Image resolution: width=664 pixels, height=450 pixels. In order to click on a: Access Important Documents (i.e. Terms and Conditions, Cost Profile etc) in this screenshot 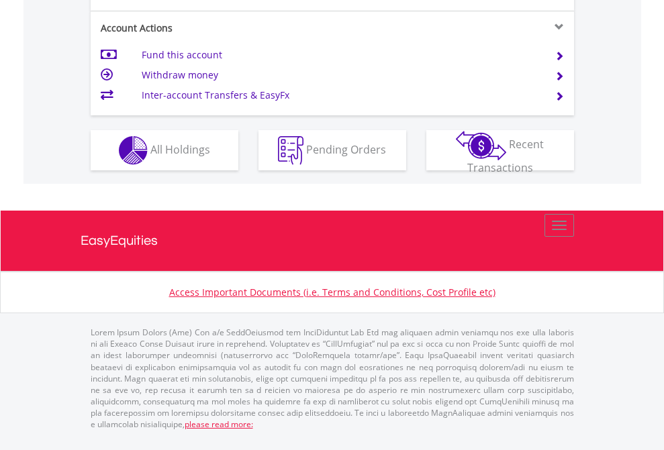, I will do `click(332, 292)`.